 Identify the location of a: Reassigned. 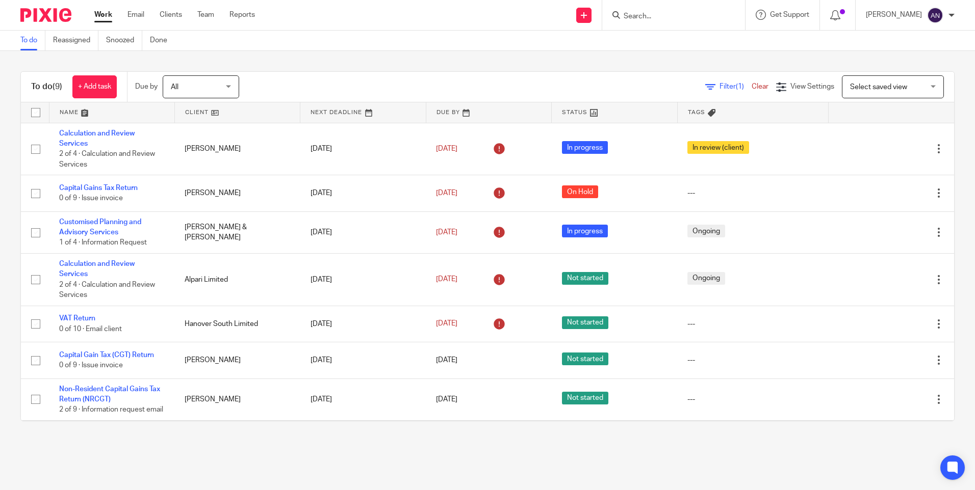
(75, 40).